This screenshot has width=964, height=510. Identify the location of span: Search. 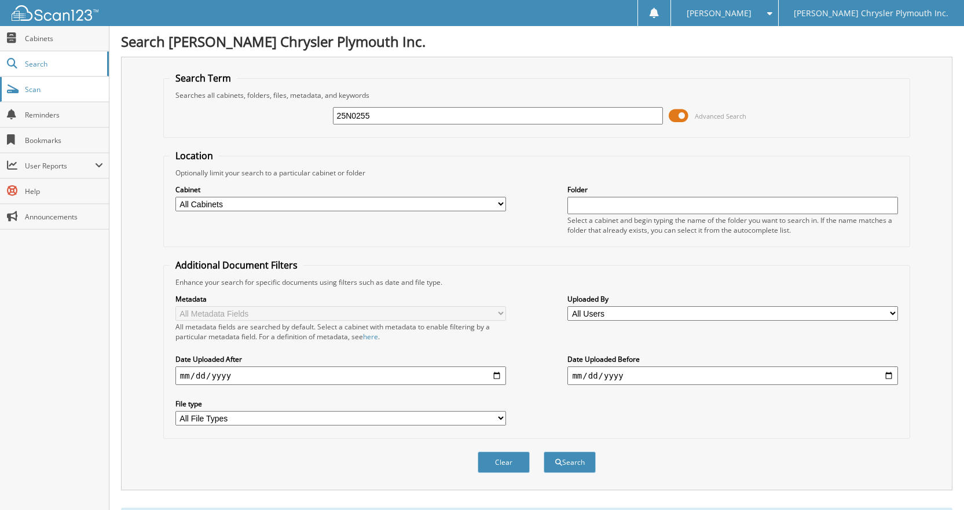
(63, 64).